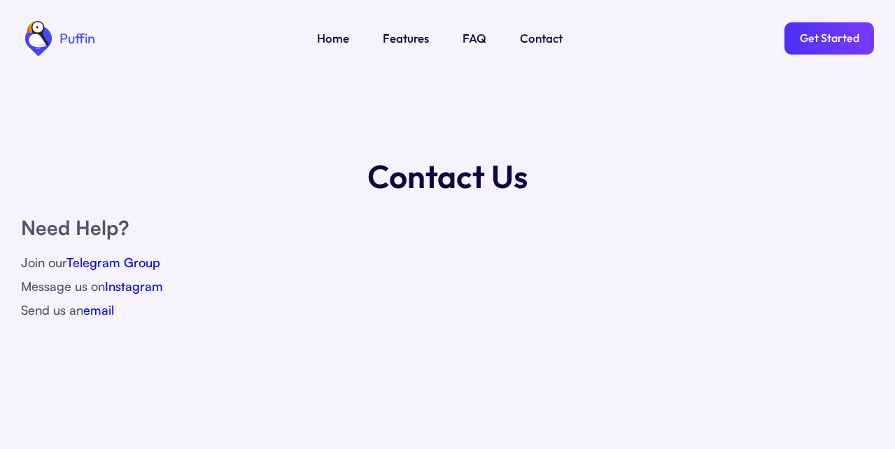 The height and width of the screenshot is (449, 895). I want to click on a: FAQ, so click(474, 38).